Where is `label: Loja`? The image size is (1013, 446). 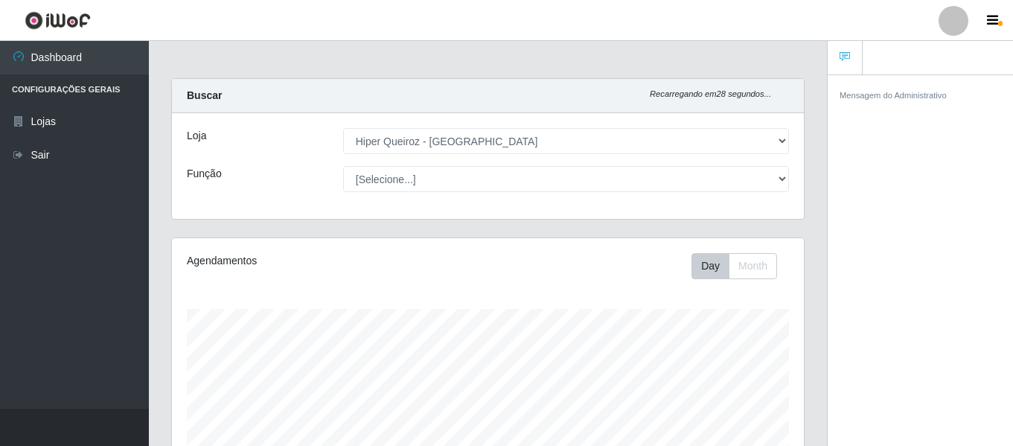
label: Loja is located at coordinates (196, 135).